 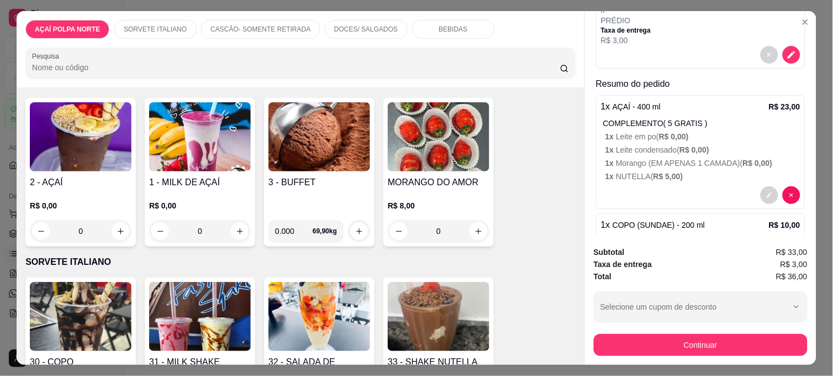 I want to click on p: Morango (EM APENAS 1 CAMADA) (, so click(x=703, y=163).